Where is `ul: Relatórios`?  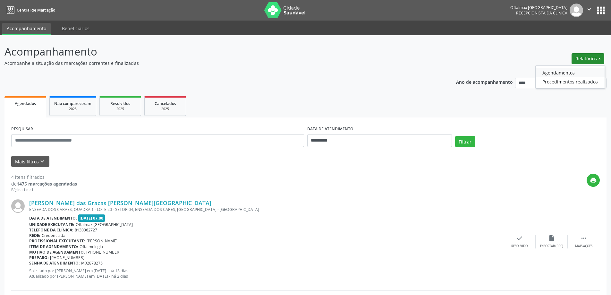
ul: Relatórios is located at coordinates (570, 77).